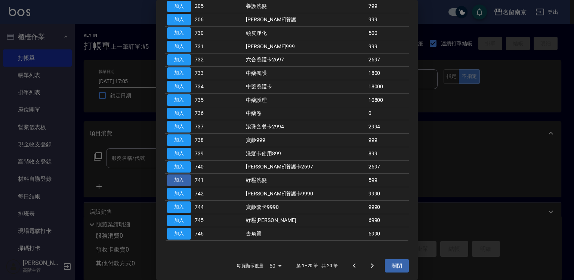 This screenshot has width=574, height=280. I want to click on td: 中藥卷, so click(305, 113).